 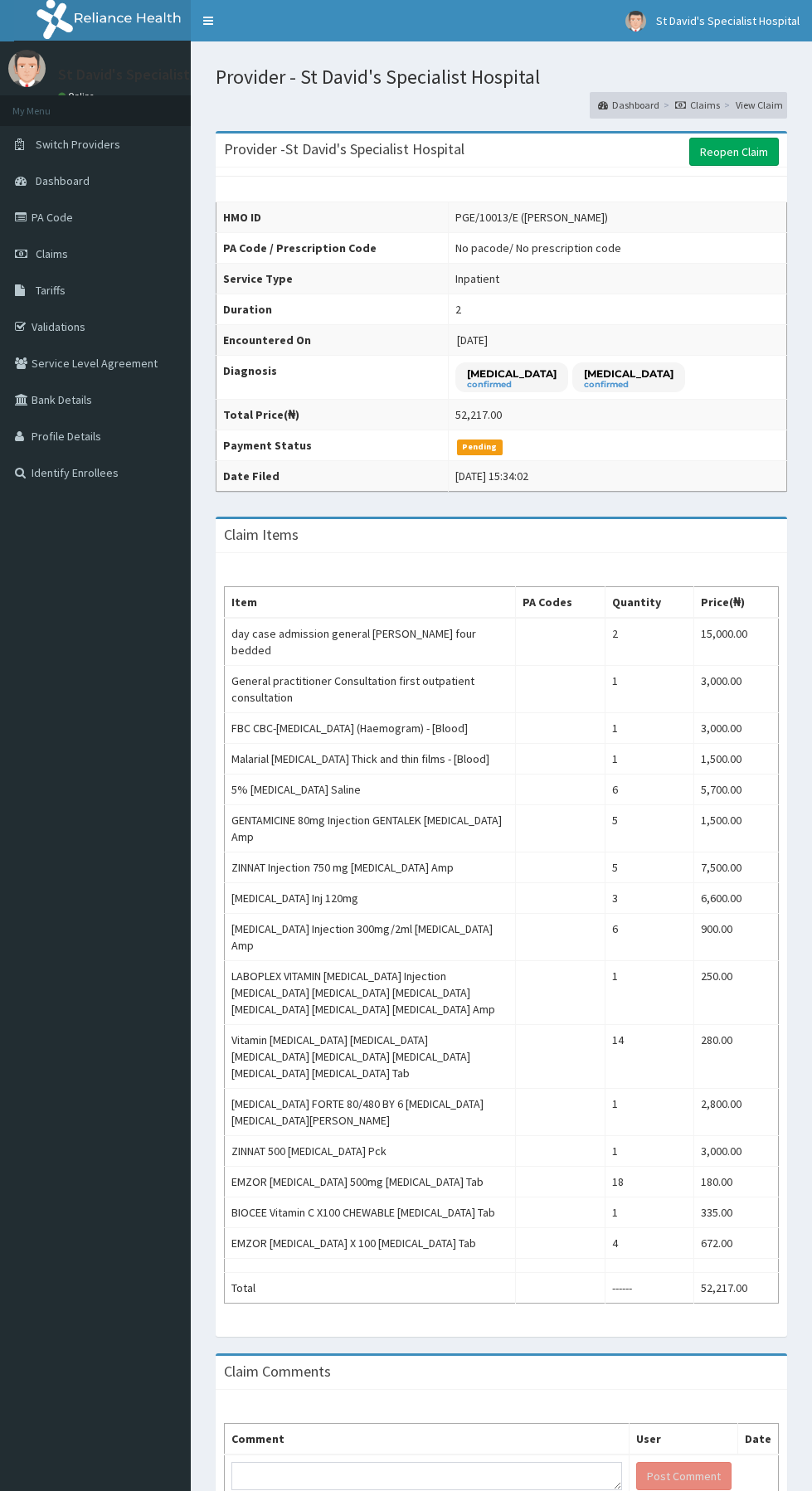 What do you see at coordinates (50, 290) in the screenshot?
I see `span: Tariffs` at bounding box center [50, 290].